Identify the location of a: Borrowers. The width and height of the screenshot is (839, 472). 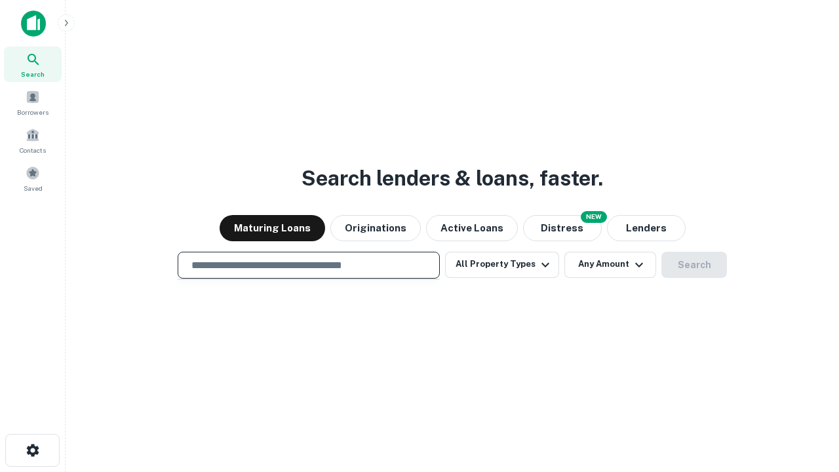
(33, 102).